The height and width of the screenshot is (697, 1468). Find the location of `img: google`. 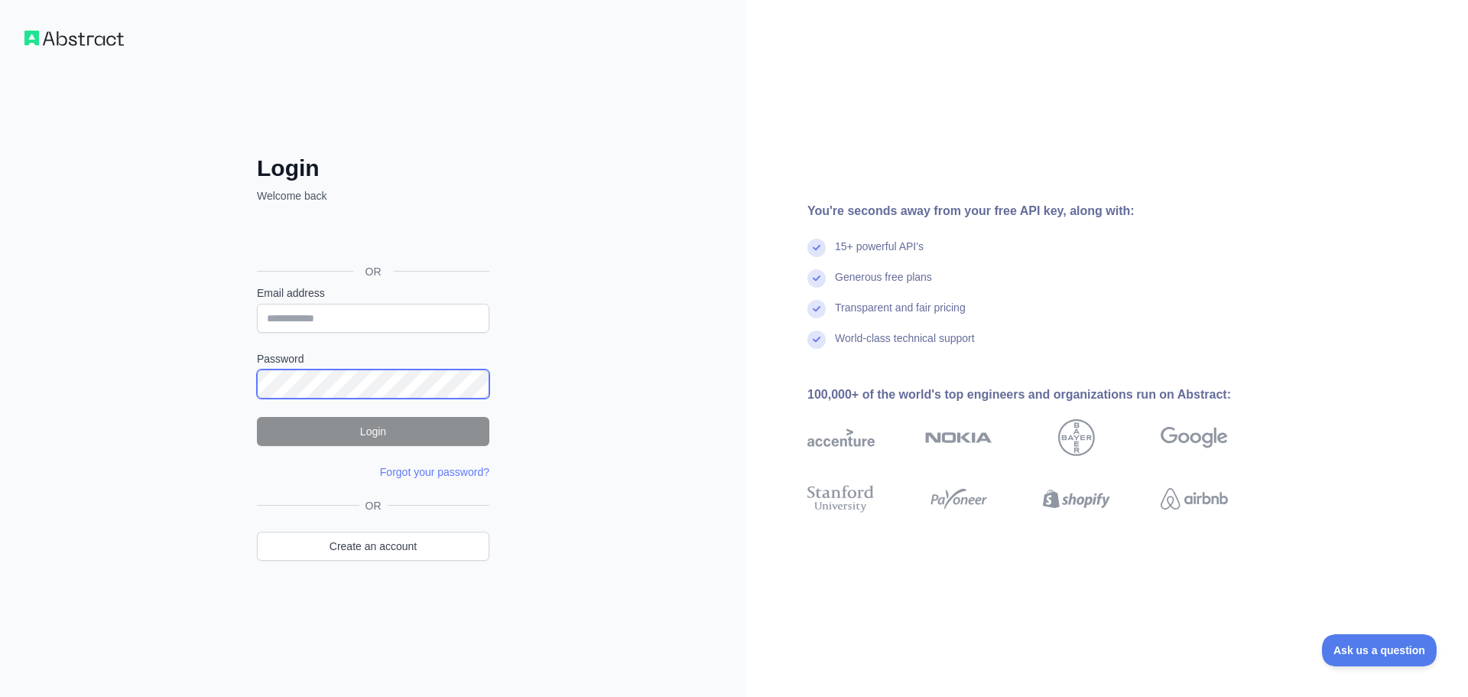

img: google is located at coordinates (1195, 437).